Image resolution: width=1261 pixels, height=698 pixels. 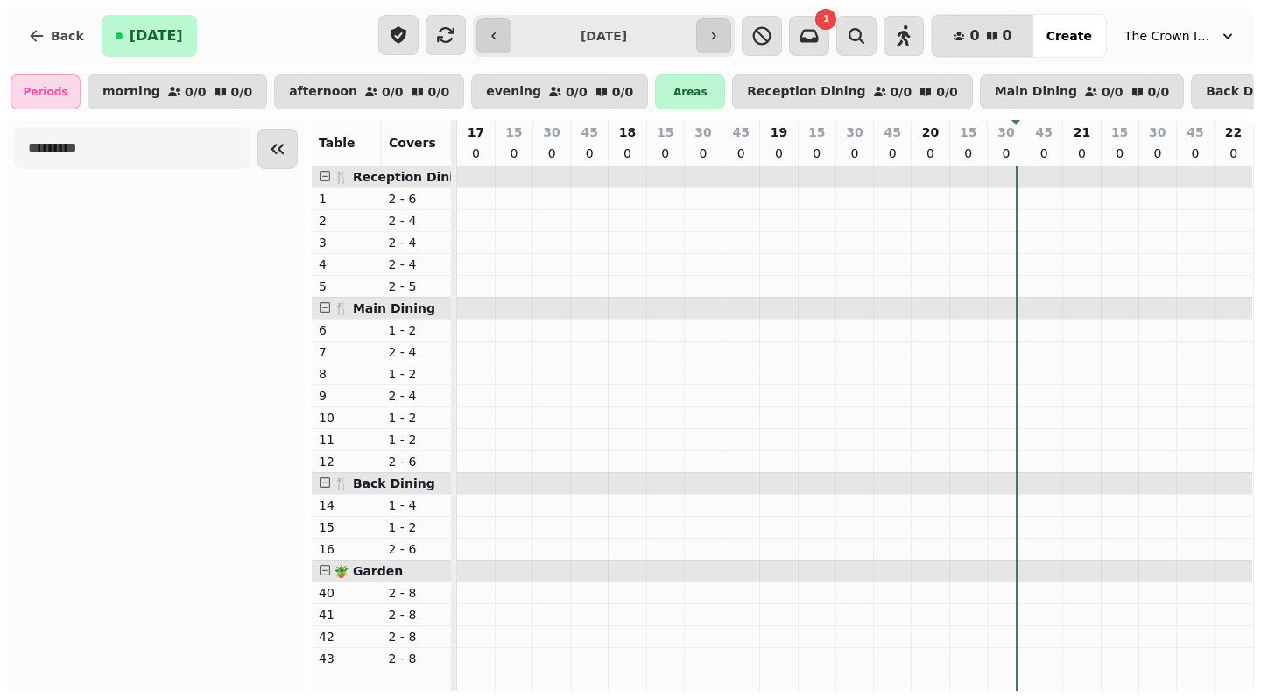 I want to click on span: 🍴 Back Dining, so click(x=385, y=484).